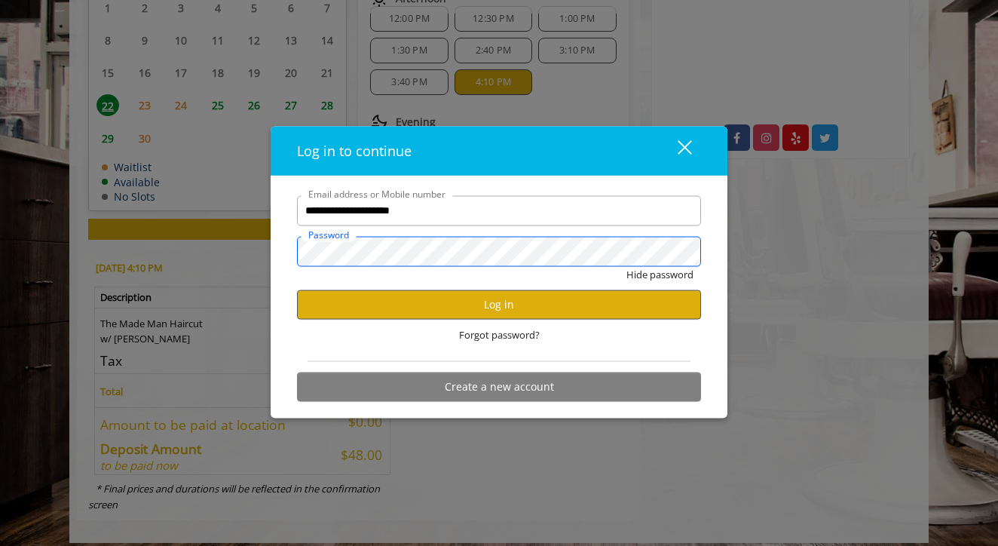 The image size is (998, 546). I want to click on label: Password, so click(329, 234).